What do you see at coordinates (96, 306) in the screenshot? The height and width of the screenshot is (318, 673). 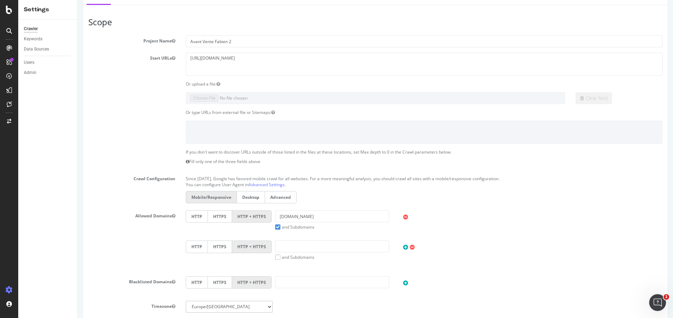 I see `button: Timezone` at bounding box center [96, 306].